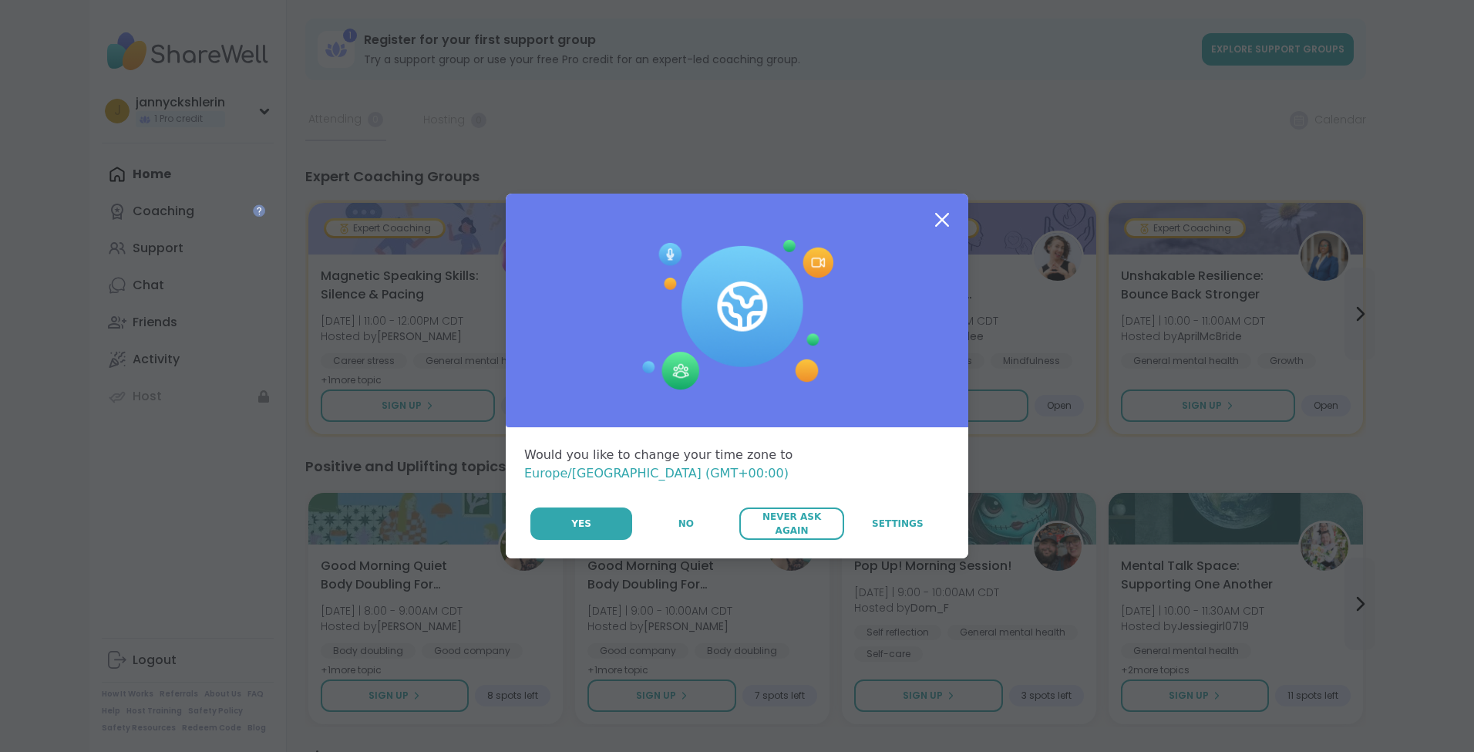 This screenshot has width=1474, height=752. What do you see at coordinates (581, 524) in the screenshot?
I see `button: Yes` at bounding box center [581, 524].